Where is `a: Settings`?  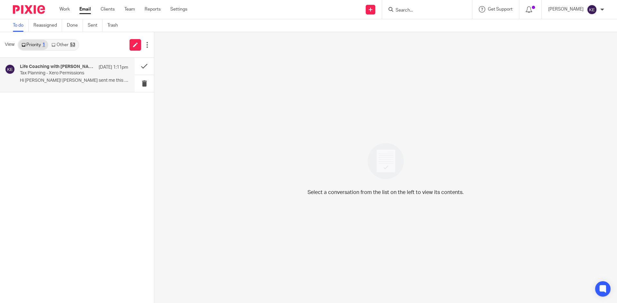 a: Settings is located at coordinates (179, 9).